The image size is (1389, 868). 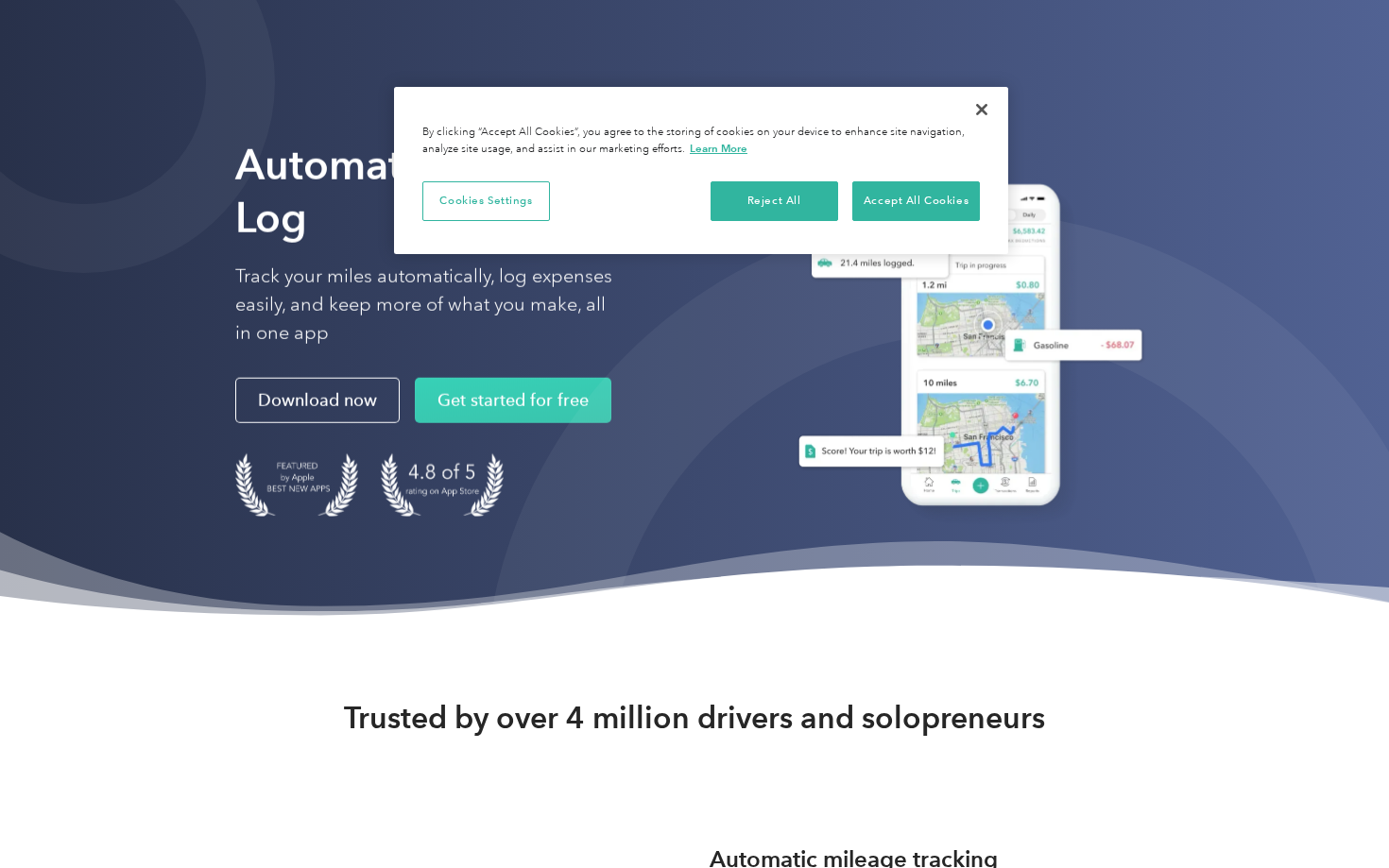 What do you see at coordinates (513, 400) in the screenshot?
I see `a: Get started for free` at bounding box center [513, 400].